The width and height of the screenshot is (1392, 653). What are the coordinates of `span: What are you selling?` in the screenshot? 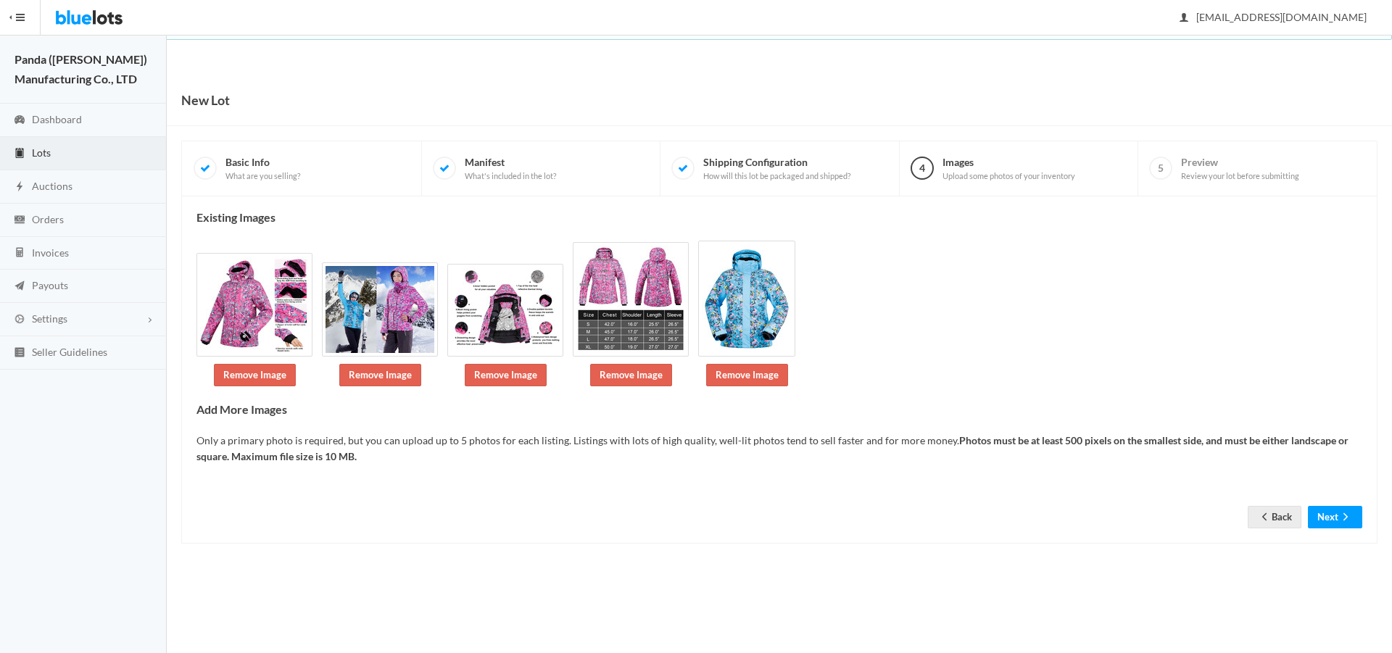 It's located at (262, 176).